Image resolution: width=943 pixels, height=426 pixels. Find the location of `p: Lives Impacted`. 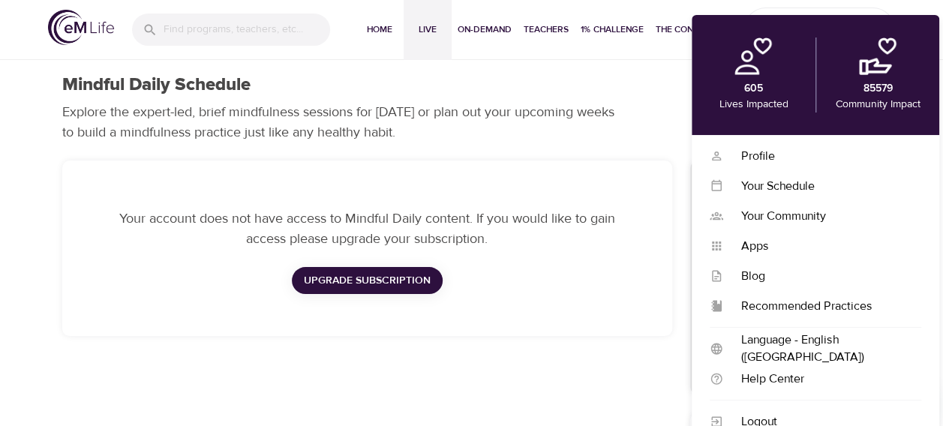

p: Lives Impacted is located at coordinates (754, 104).